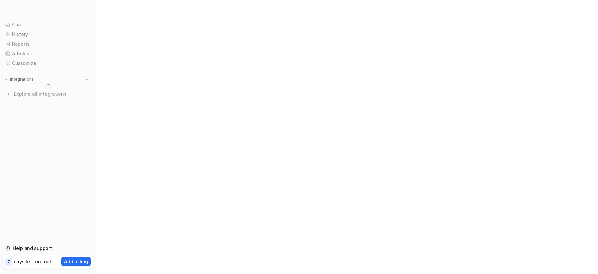 The height and width of the screenshot is (274, 598). Describe the element at coordinates (48, 54) in the screenshot. I see `a: Articles` at that location.